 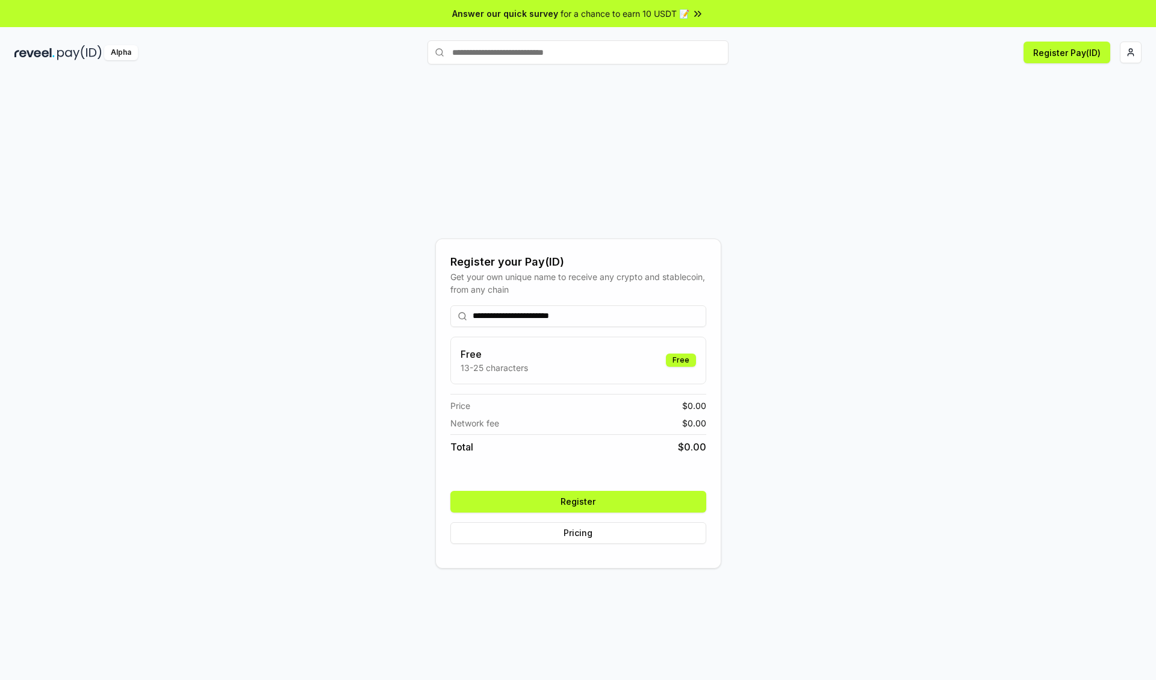 I want to click on span: Price, so click(x=460, y=405).